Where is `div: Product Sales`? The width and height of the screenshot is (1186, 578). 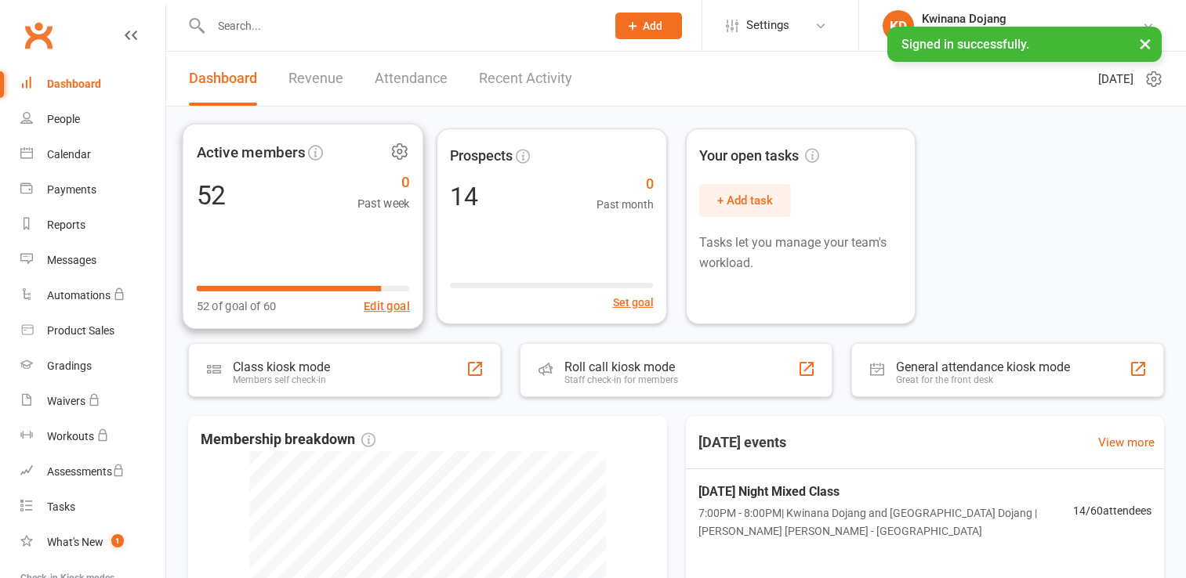
div: Product Sales is located at coordinates (81, 331).